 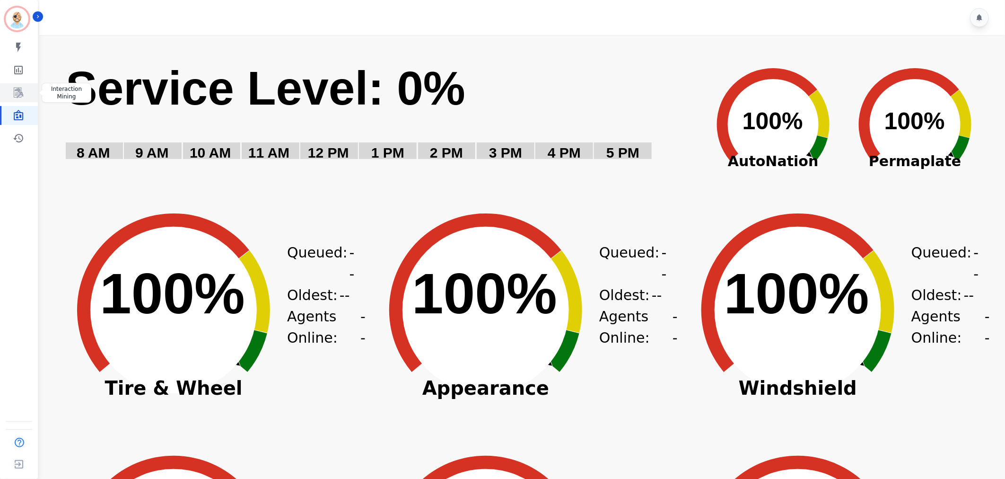 What do you see at coordinates (174, 388) in the screenshot?
I see `span: Tire & Wheel` at bounding box center [174, 388].